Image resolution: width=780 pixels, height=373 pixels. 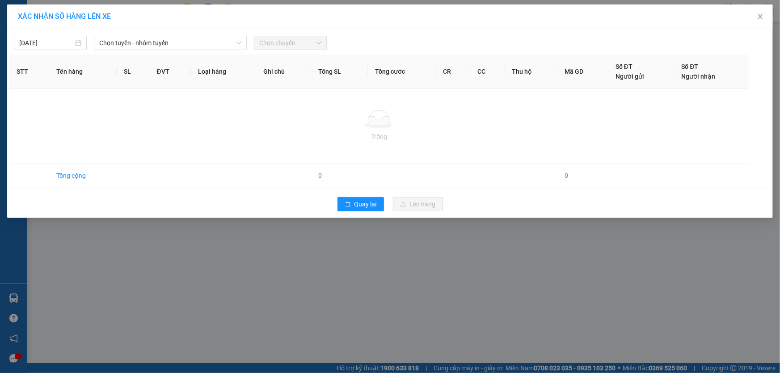 I want to click on button: Close, so click(x=760, y=17).